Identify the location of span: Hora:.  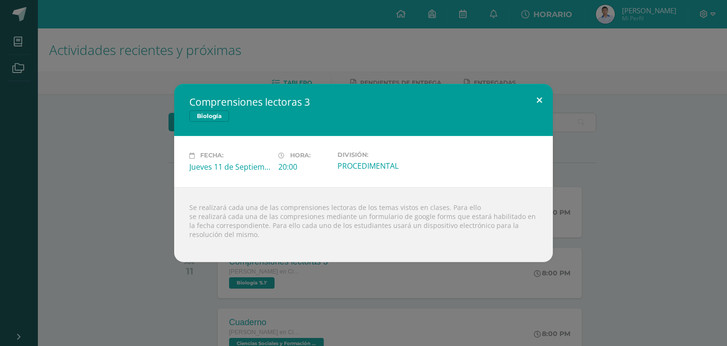
(300, 155).